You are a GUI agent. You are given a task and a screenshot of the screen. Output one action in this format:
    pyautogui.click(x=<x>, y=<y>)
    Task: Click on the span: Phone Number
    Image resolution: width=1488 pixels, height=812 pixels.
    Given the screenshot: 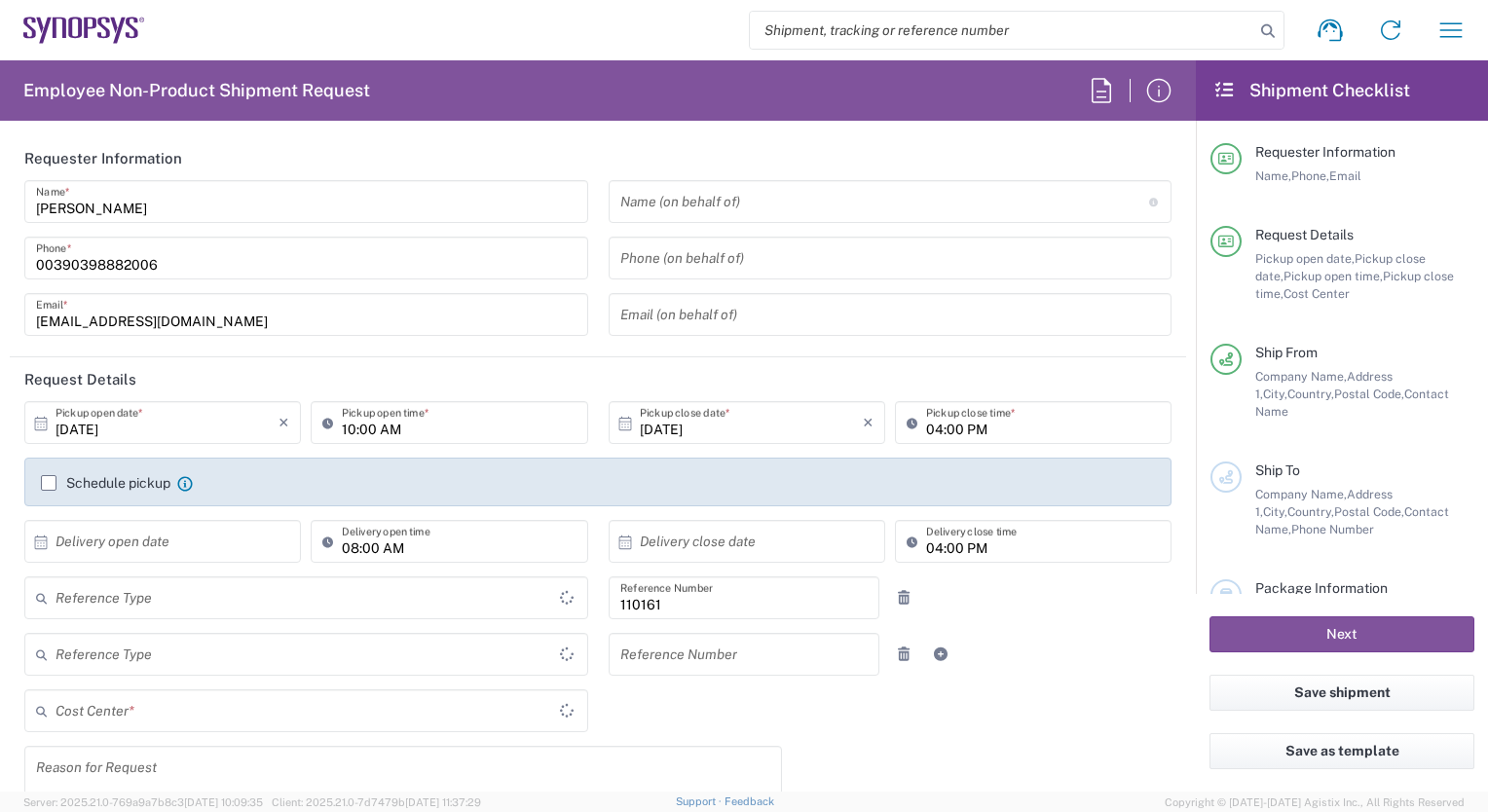 What is the action you would take?
    pyautogui.click(x=1333, y=528)
    